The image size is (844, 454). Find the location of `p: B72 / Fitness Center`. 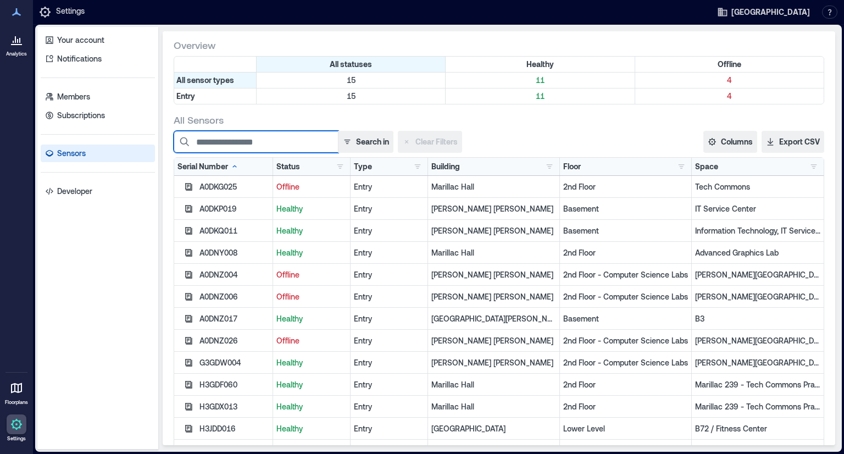

p: B72 / Fitness Center is located at coordinates (757, 428).